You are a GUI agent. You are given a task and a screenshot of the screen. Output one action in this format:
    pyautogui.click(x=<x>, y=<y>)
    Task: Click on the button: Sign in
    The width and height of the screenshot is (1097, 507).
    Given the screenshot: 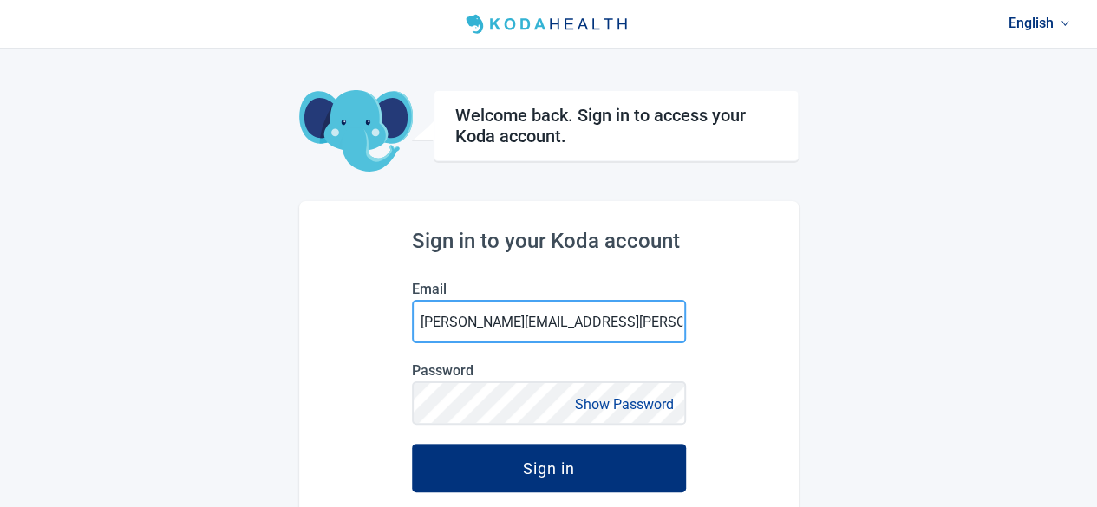 What is the action you would take?
    pyautogui.click(x=549, y=468)
    